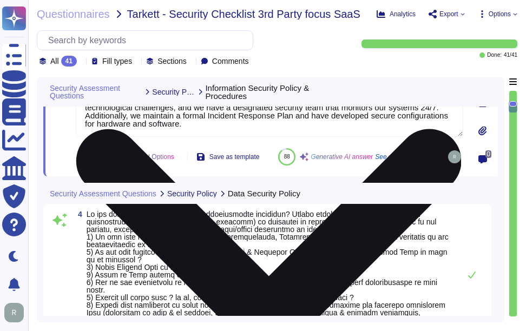 The image size is (526, 331). Describe the element at coordinates (243, 14) in the screenshot. I see `span: Tarkett - Security Checklist 3rd Party focus SaaS` at that location.